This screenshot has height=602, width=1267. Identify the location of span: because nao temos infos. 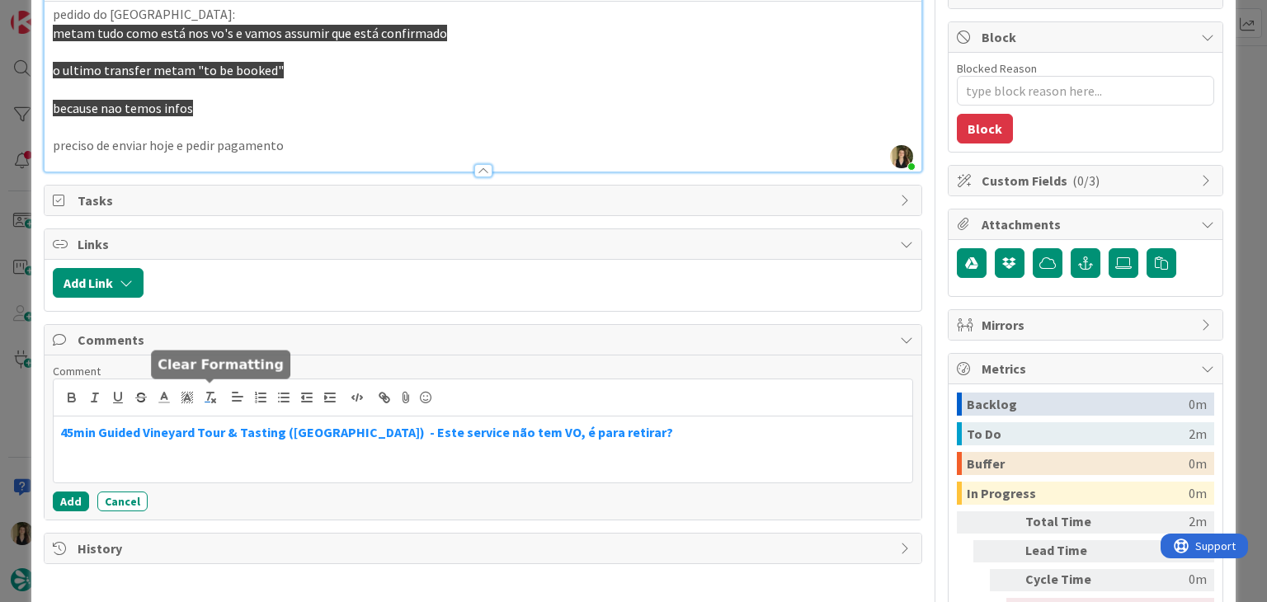
(123, 108).